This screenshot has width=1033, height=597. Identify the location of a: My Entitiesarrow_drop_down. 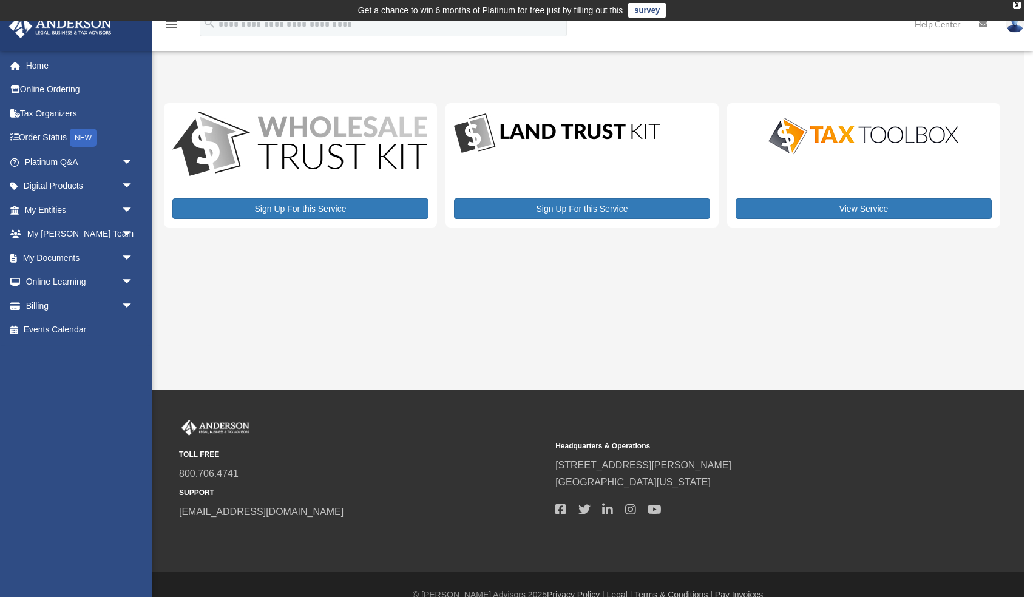
(80, 210).